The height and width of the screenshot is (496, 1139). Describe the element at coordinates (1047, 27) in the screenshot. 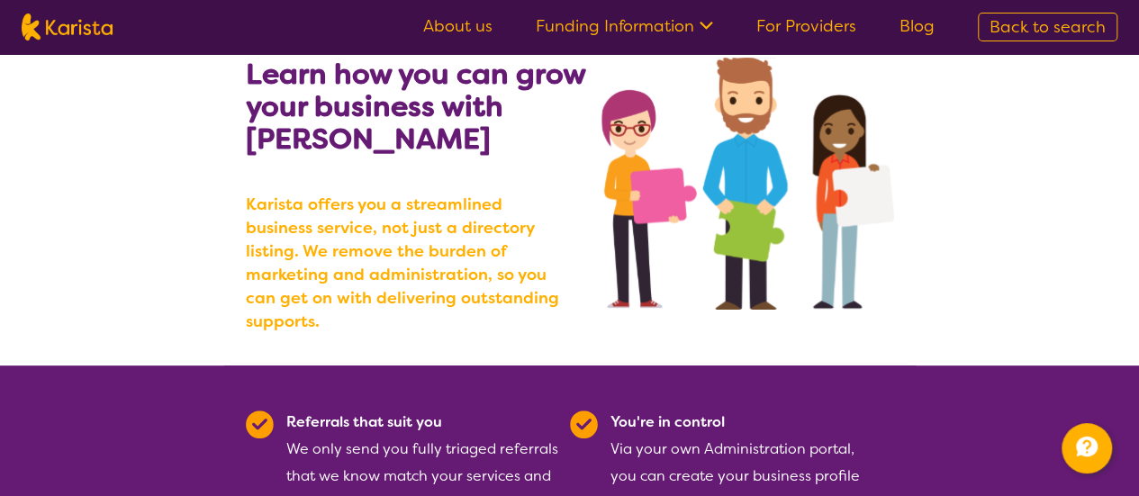

I see `a: Back to search` at that location.